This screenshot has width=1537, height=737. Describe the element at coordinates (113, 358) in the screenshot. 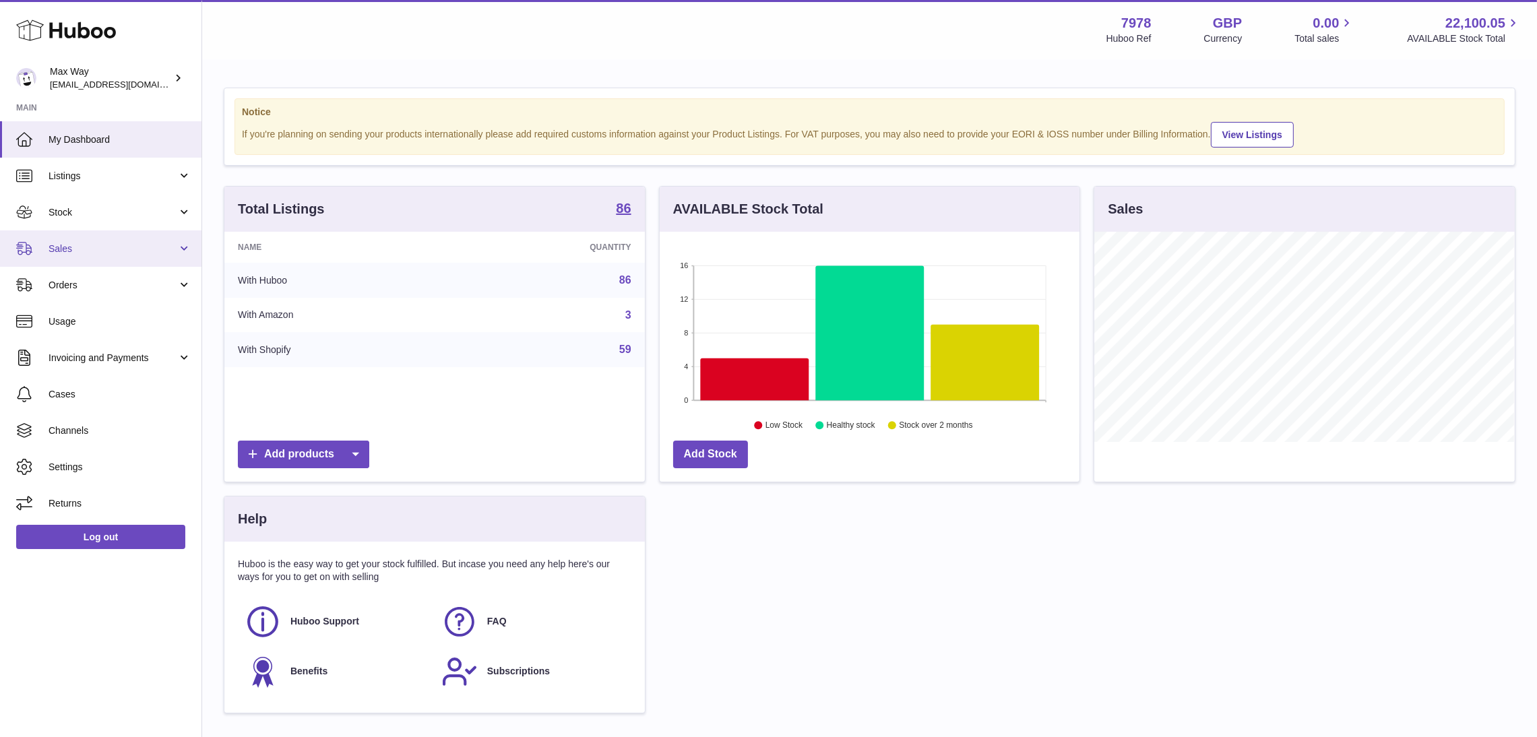

I see `span: Invoicing and Payments` at that location.